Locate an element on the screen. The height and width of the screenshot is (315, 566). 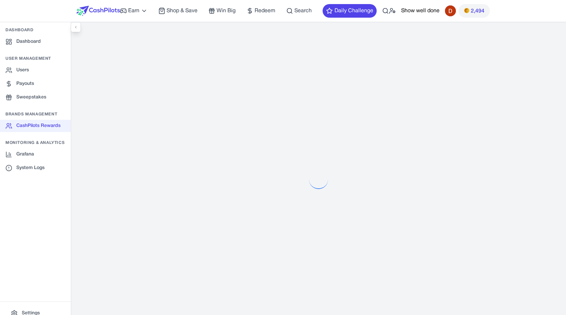
span: 2,494 is located at coordinates (478, 11).